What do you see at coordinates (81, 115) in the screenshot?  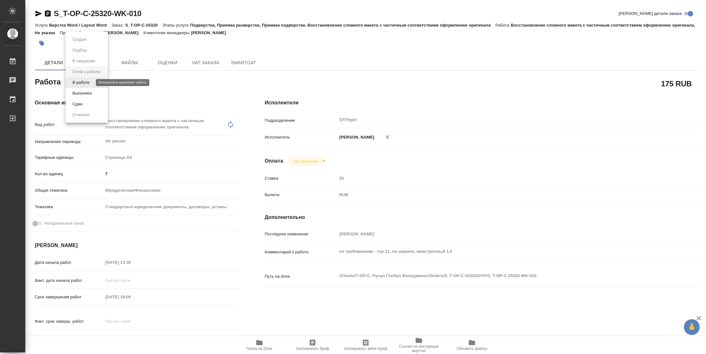 I see `button: Отменен` at bounding box center [81, 115].